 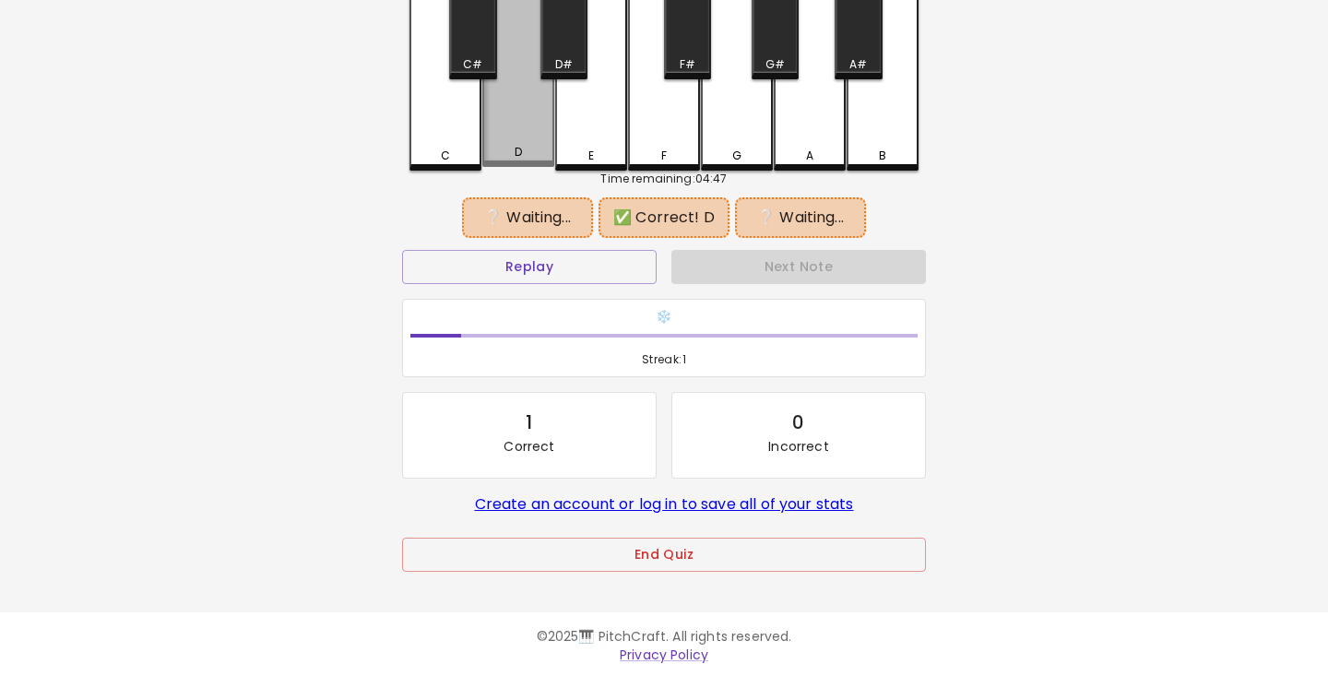 What do you see at coordinates (472, 65) in the screenshot?
I see `div: C#` at bounding box center [472, 65].